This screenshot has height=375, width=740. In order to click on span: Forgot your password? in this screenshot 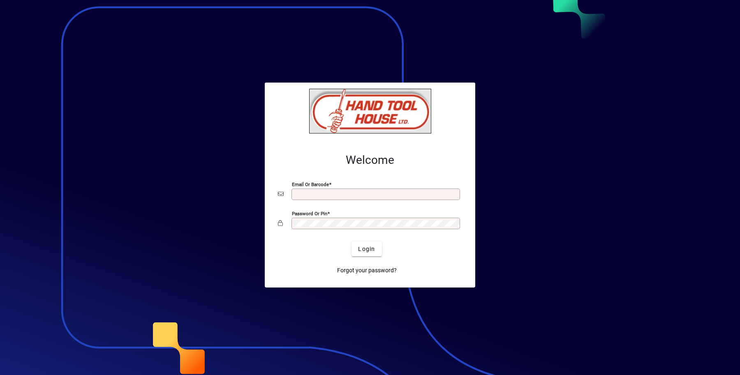, I will do `click(366, 270)`.